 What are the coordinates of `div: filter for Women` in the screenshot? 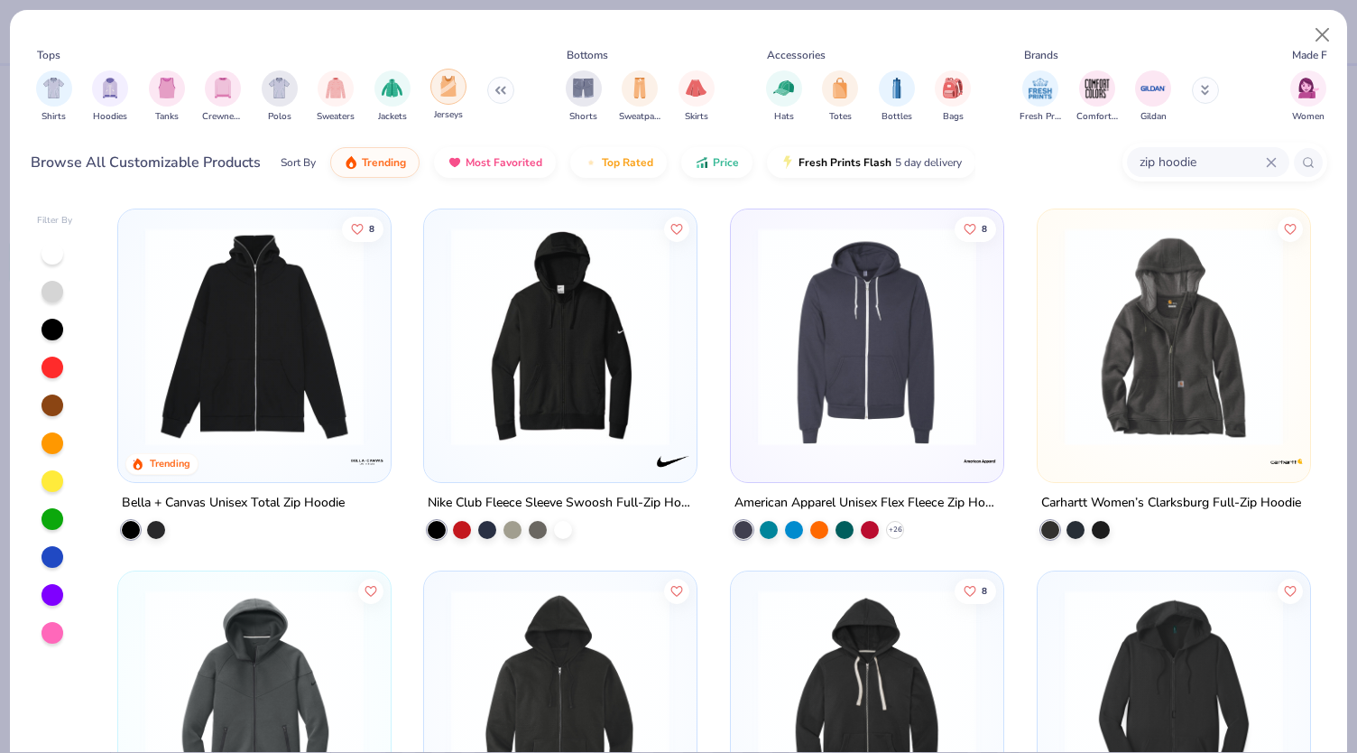 It's located at (1308, 97).